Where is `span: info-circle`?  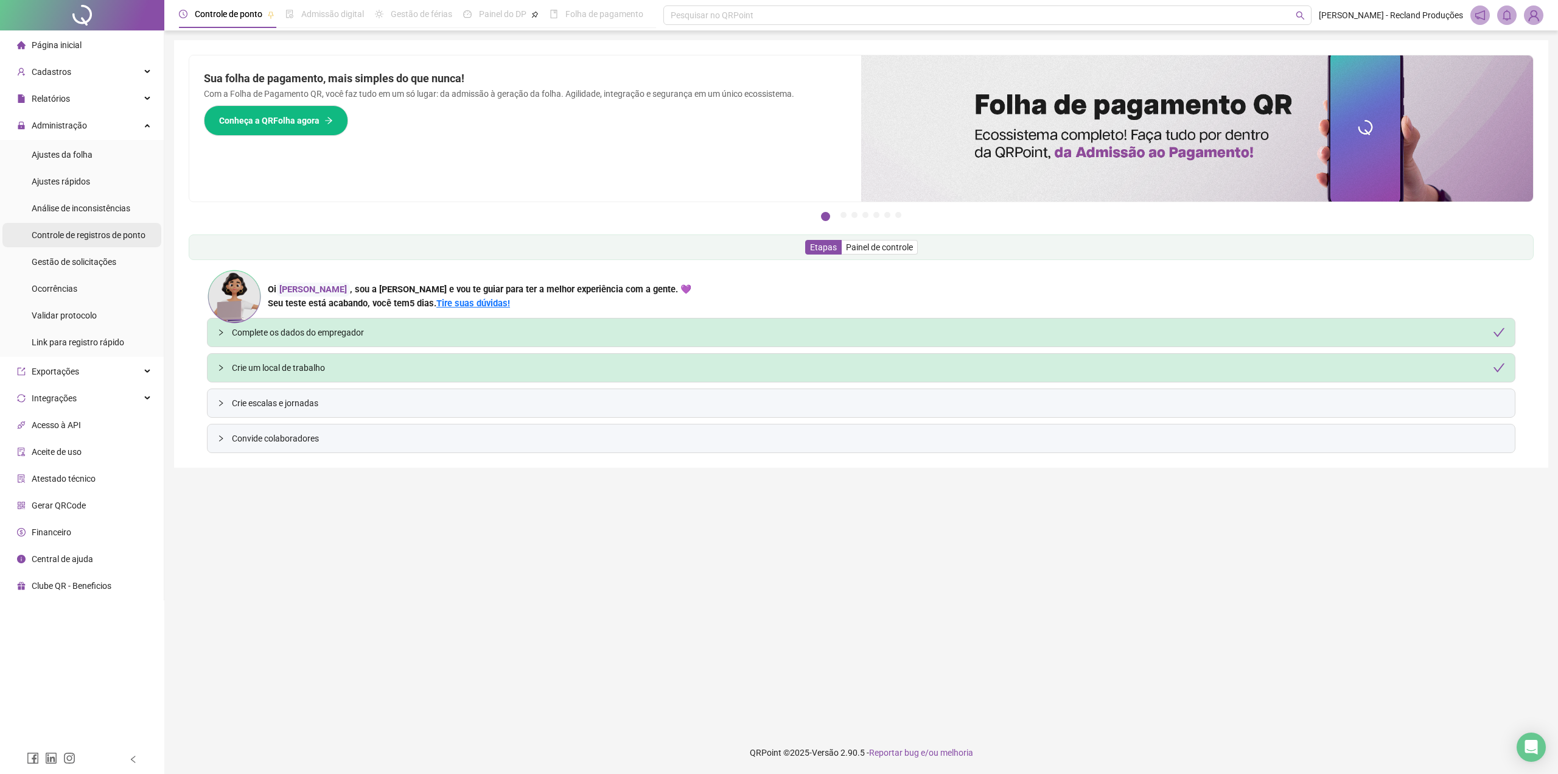 span: info-circle is located at coordinates (21, 559).